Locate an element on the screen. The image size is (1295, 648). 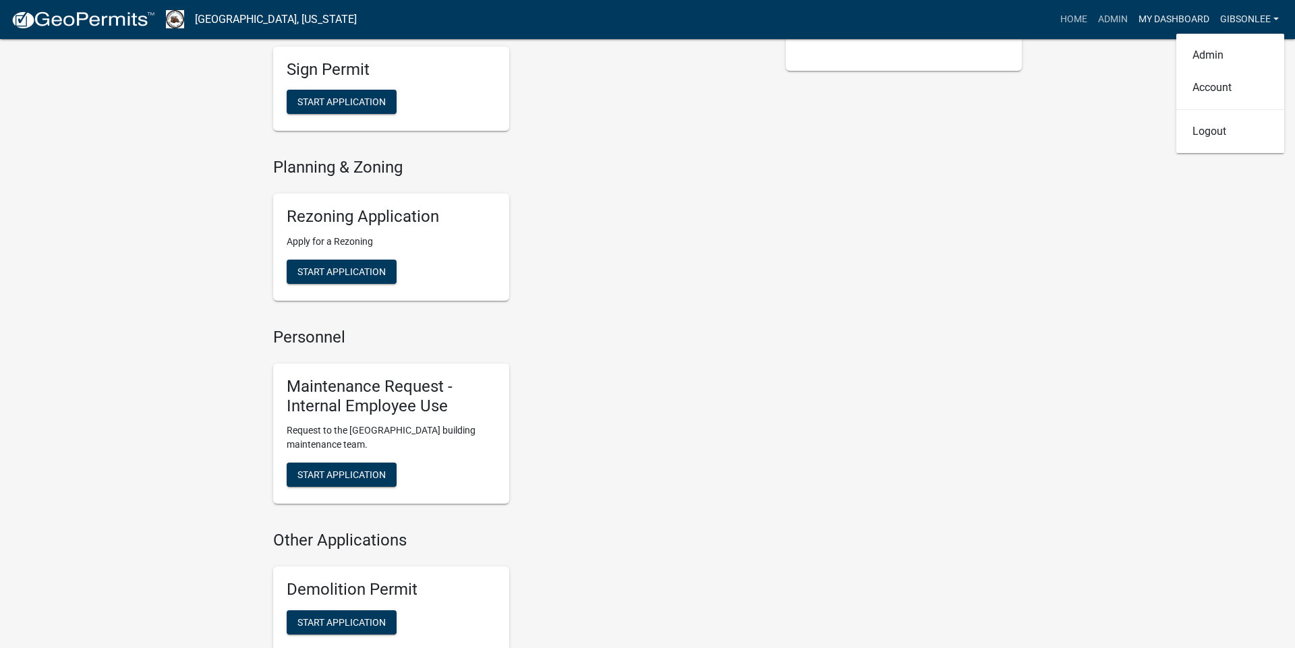
h5: Sign Permit is located at coordinates (391, 69).